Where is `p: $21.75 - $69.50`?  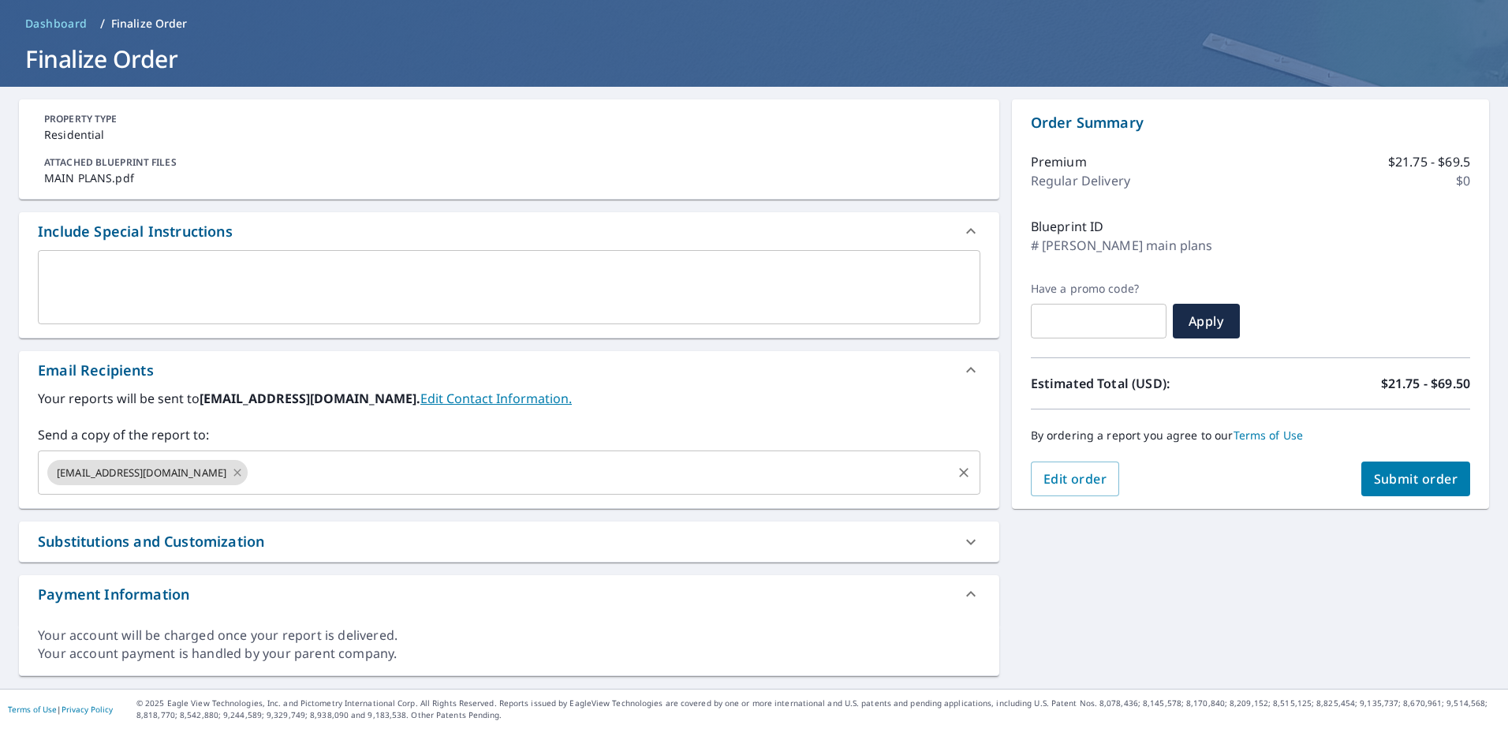 p: $21.75 - $69.50 is located at coordinates (1426, 383).